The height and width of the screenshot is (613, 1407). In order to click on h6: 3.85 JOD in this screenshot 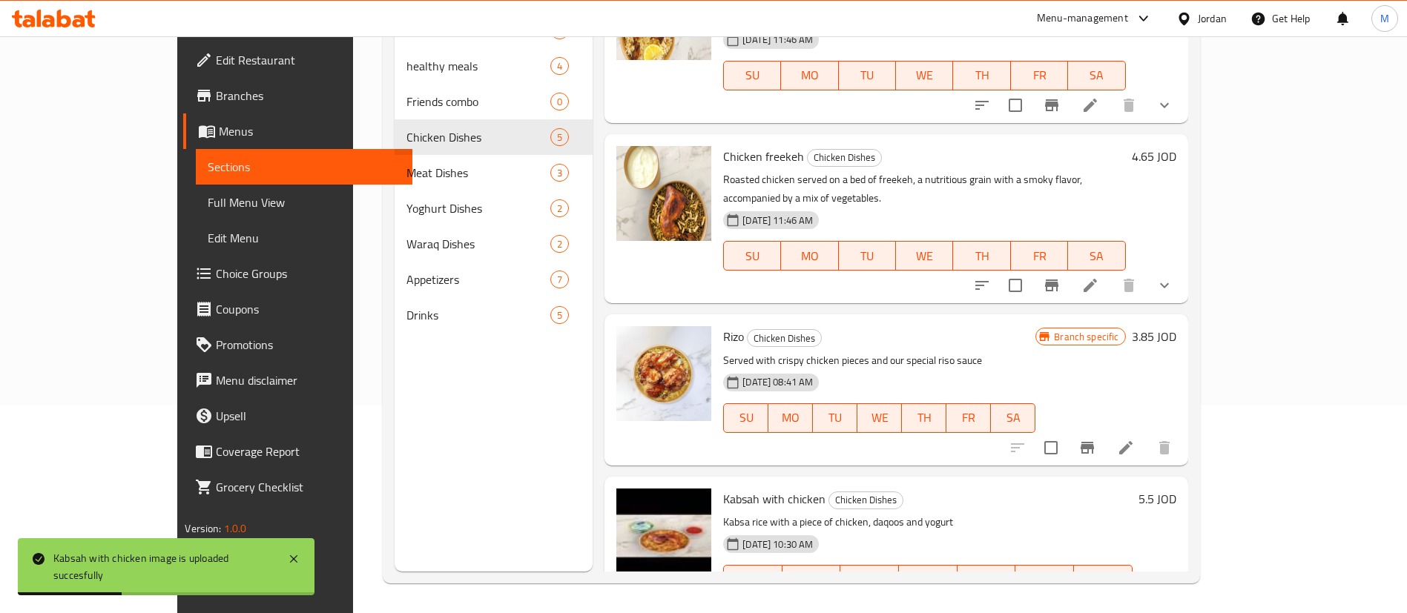, I will do `click(1154, 337)`.